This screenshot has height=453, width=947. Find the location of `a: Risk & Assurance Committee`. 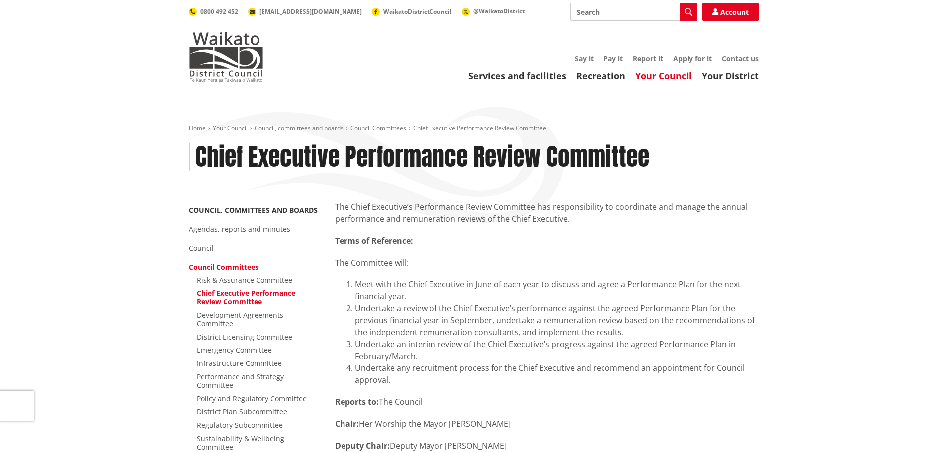

a: Risk & Assurance Committee is located at coordinates (245, 280).